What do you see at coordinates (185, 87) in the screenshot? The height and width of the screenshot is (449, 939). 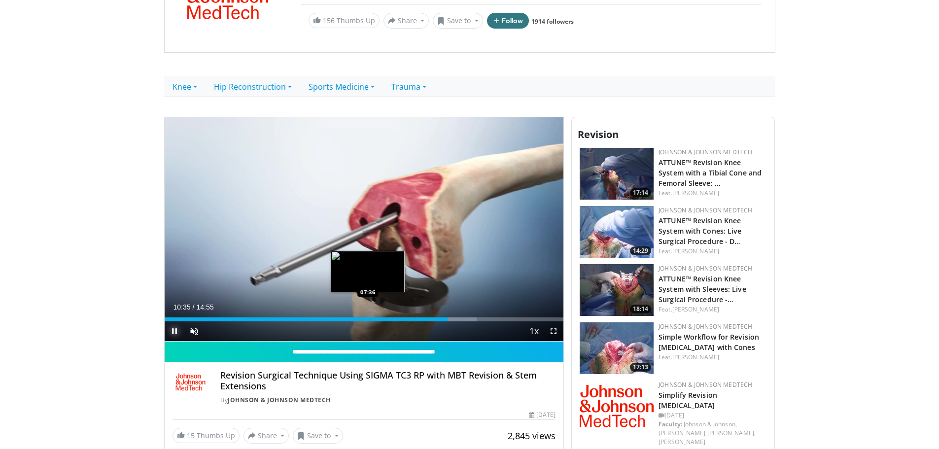 I see `a: Knee` at bounding box center [185, 87].